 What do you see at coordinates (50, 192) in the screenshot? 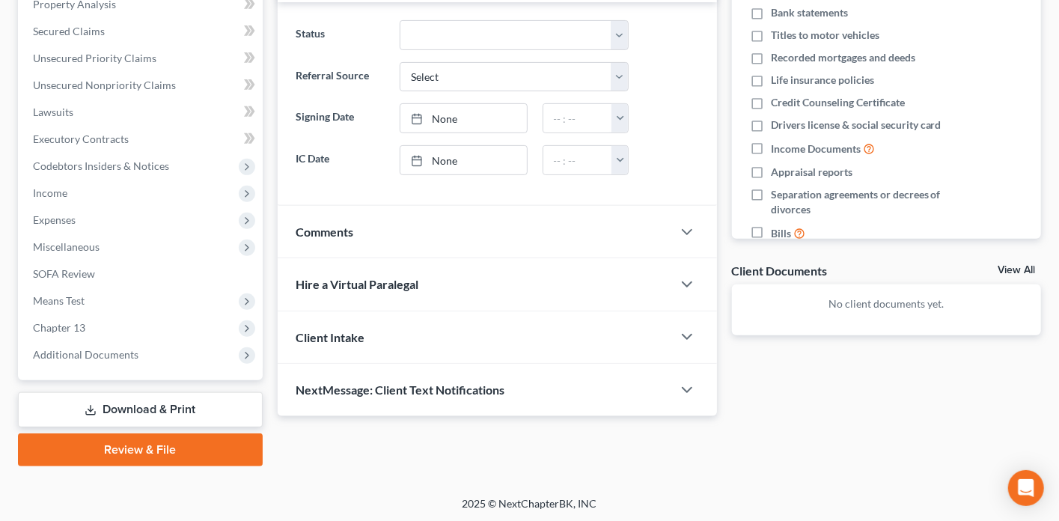
I see `span: Income` at bounding box center [50, 192].